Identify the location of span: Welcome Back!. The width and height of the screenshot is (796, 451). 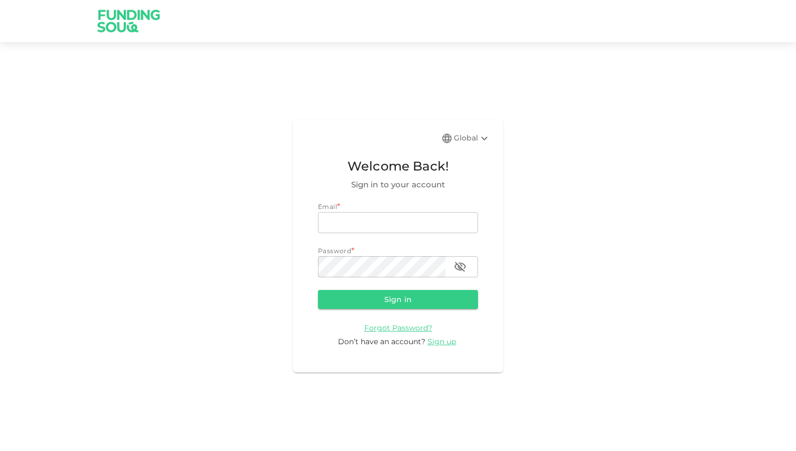
(398, 166).